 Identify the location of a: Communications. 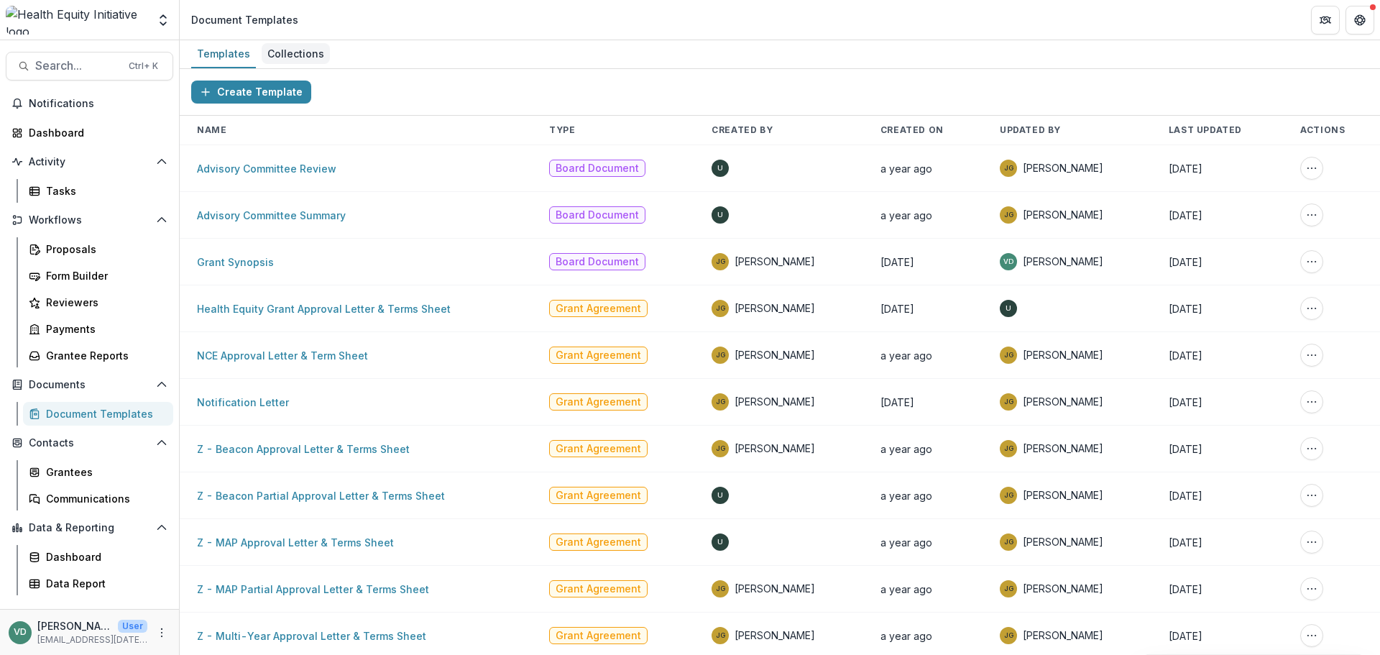
(98, 498).